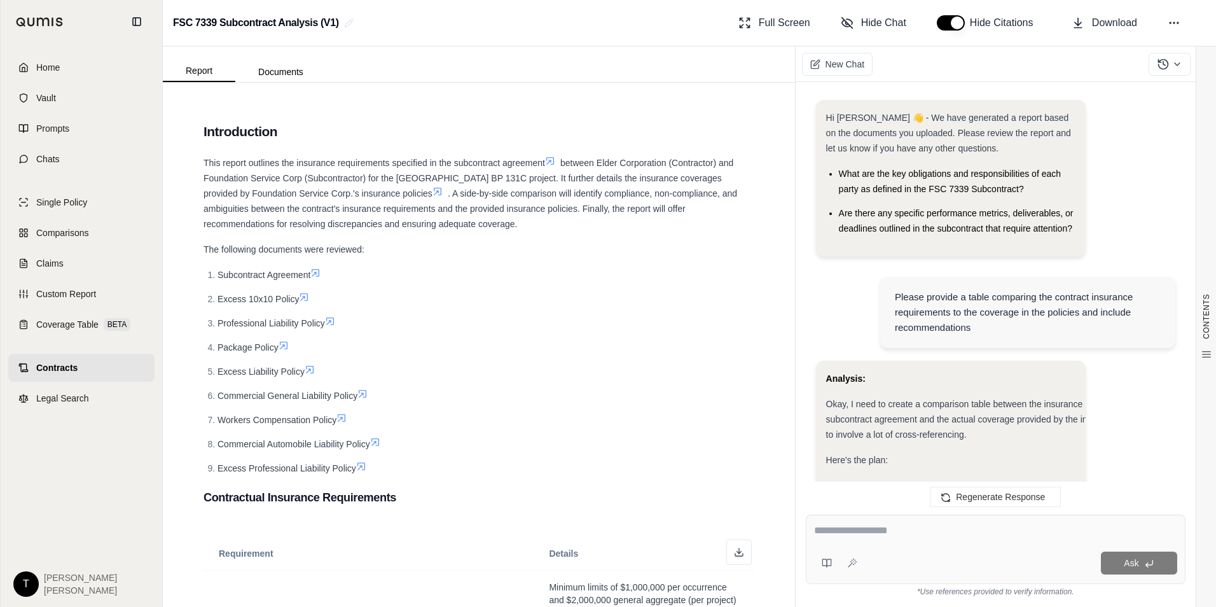 The image size is (1216, 607). What do you see at coordinates (271, 323) in the screenshot?
I see `span: Professional Liability Policy` at bounding box center [271, 323].